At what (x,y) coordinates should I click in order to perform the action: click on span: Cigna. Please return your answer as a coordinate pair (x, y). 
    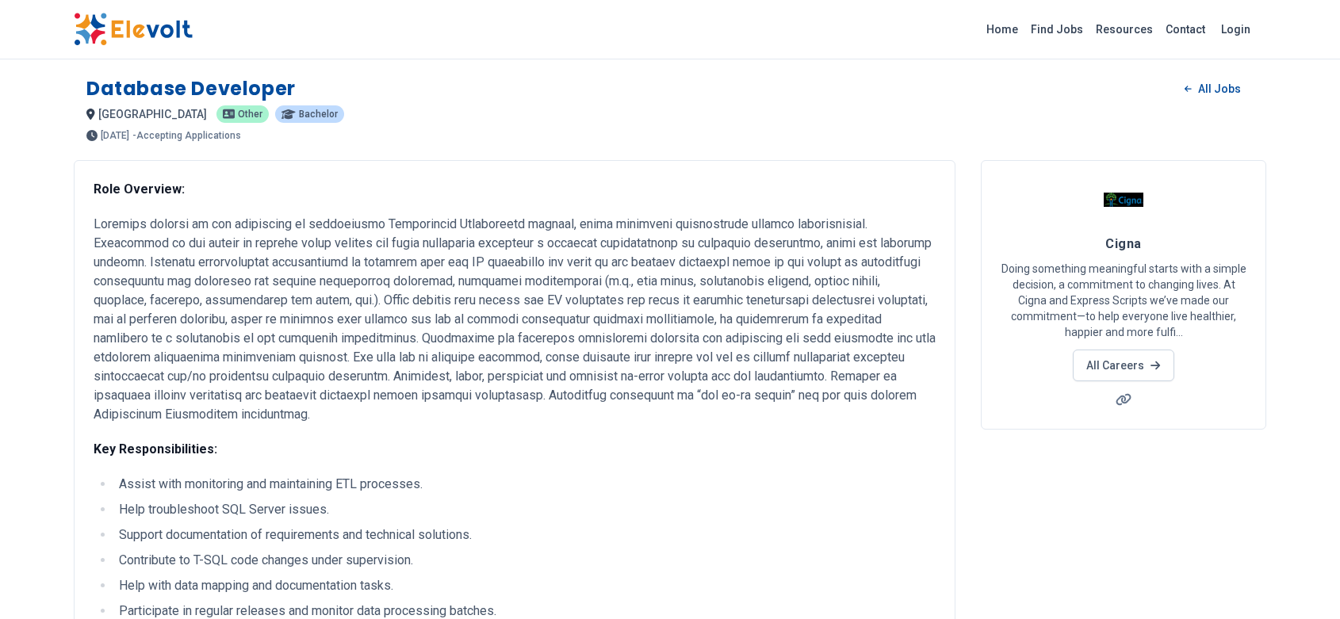
    Looking at the image, I should click on (1123, 244).